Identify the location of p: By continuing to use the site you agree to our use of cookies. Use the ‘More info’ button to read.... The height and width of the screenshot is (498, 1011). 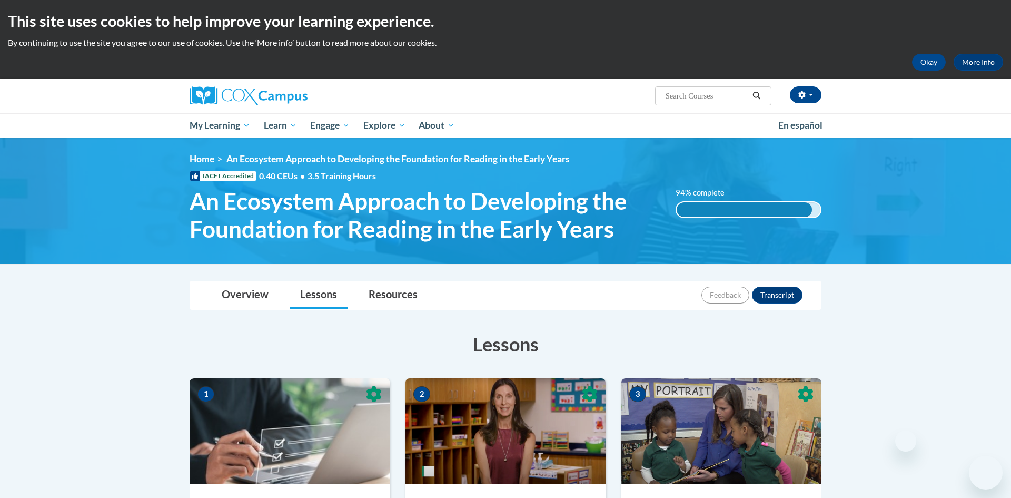
(506, 43).